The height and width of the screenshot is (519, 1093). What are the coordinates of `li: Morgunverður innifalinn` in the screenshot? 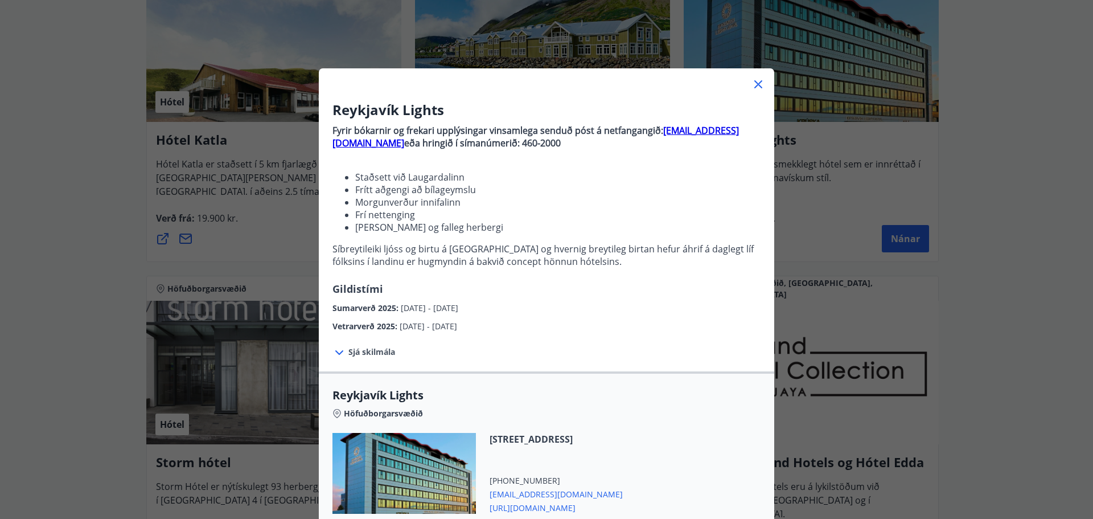 It's located at (558, 202).